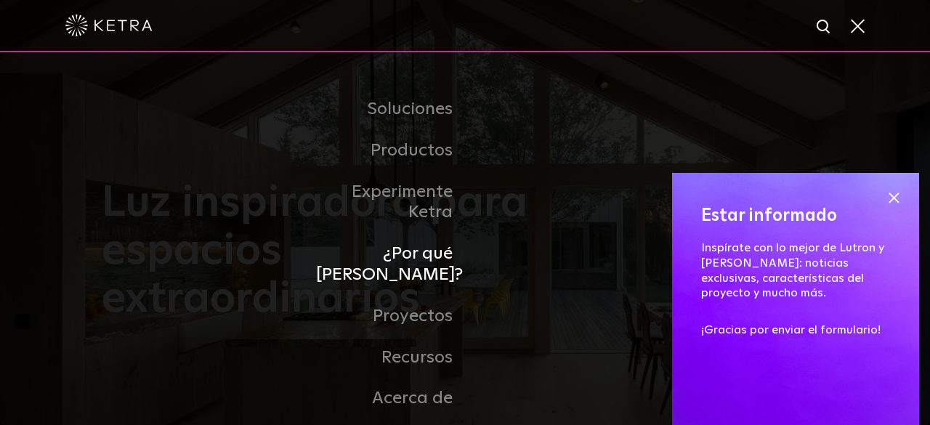 Image resolution: width=930 pixels, height=425 pixels. Describe the element at coordinates (413, 316) in the screenshot. I see `font: Proyectos` at that location.